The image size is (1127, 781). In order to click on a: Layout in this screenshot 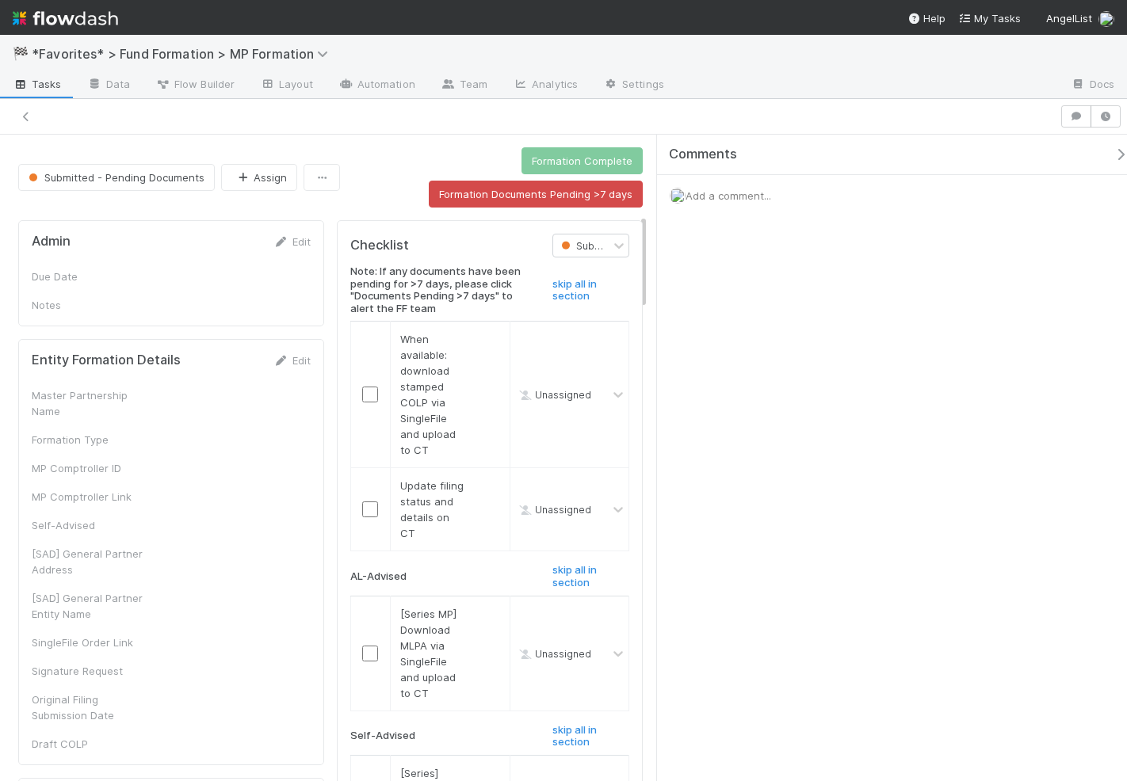, I will do `click(286, 86)`.